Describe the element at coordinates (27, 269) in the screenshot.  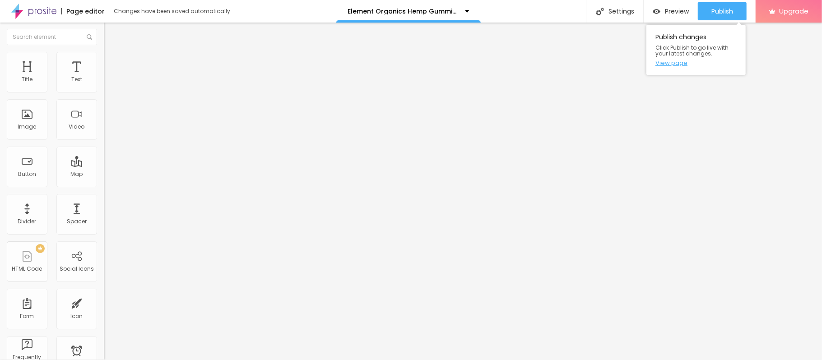
I see `div: HTML Code` at that location.